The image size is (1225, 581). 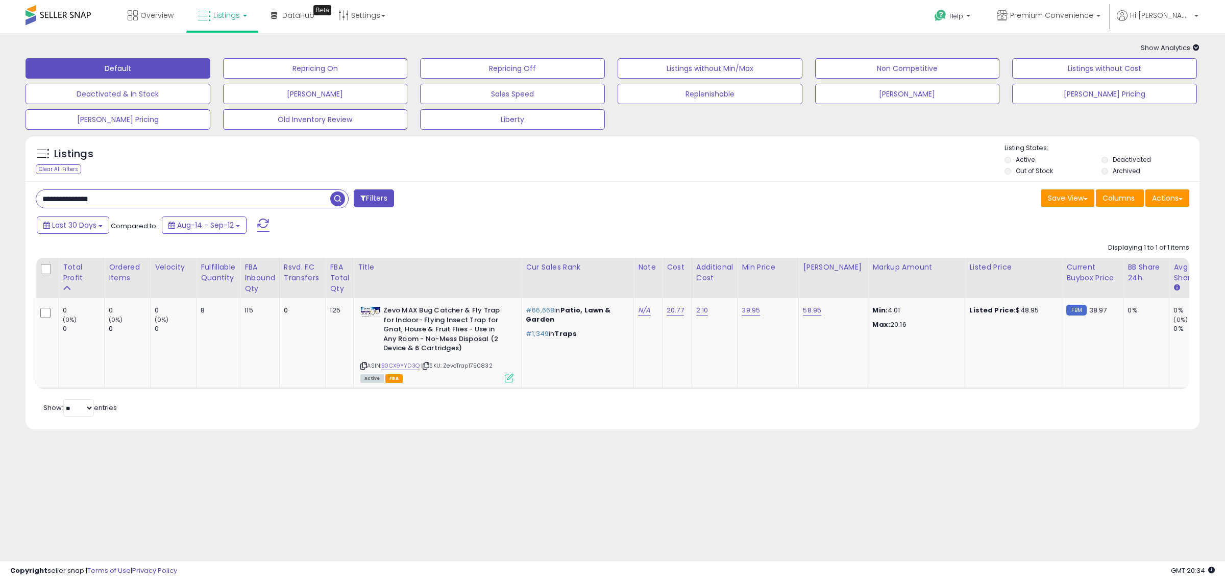 What do you see at coordinates (1167, 198) in the screenshot?
I see `button: Actions` at bounding box center [1167, 198].